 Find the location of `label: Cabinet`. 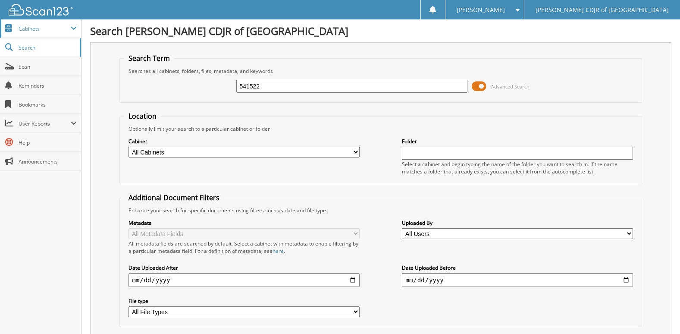

label: Cabinet is located at coordinates (244, 141).